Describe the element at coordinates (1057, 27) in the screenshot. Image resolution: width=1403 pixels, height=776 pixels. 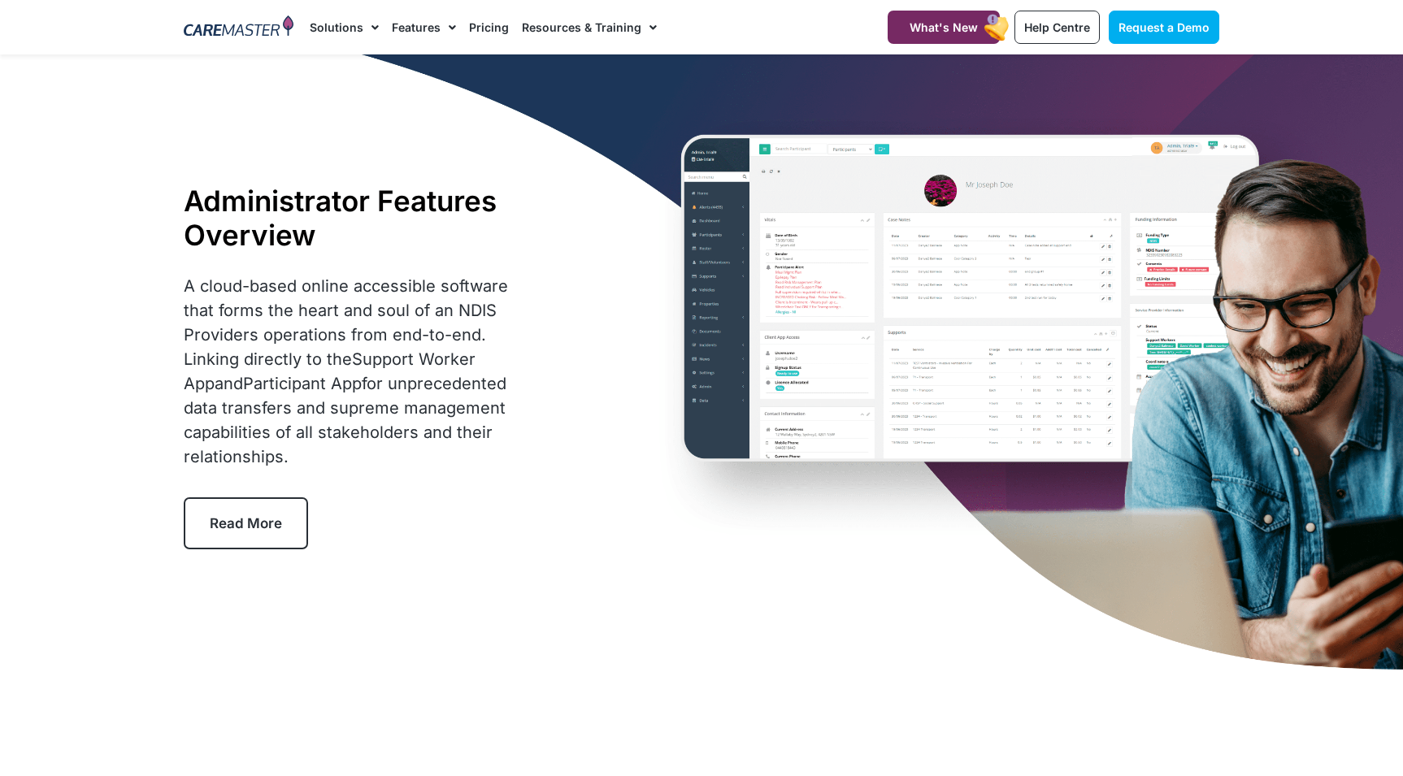
I see `a: Help Centre` at that location.